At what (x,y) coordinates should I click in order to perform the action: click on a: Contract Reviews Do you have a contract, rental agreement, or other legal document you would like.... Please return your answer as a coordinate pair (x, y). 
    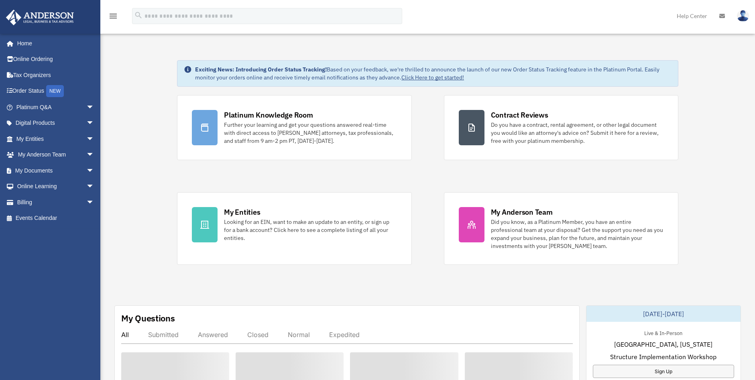
    Looking at the image, I should click on (561, 128).